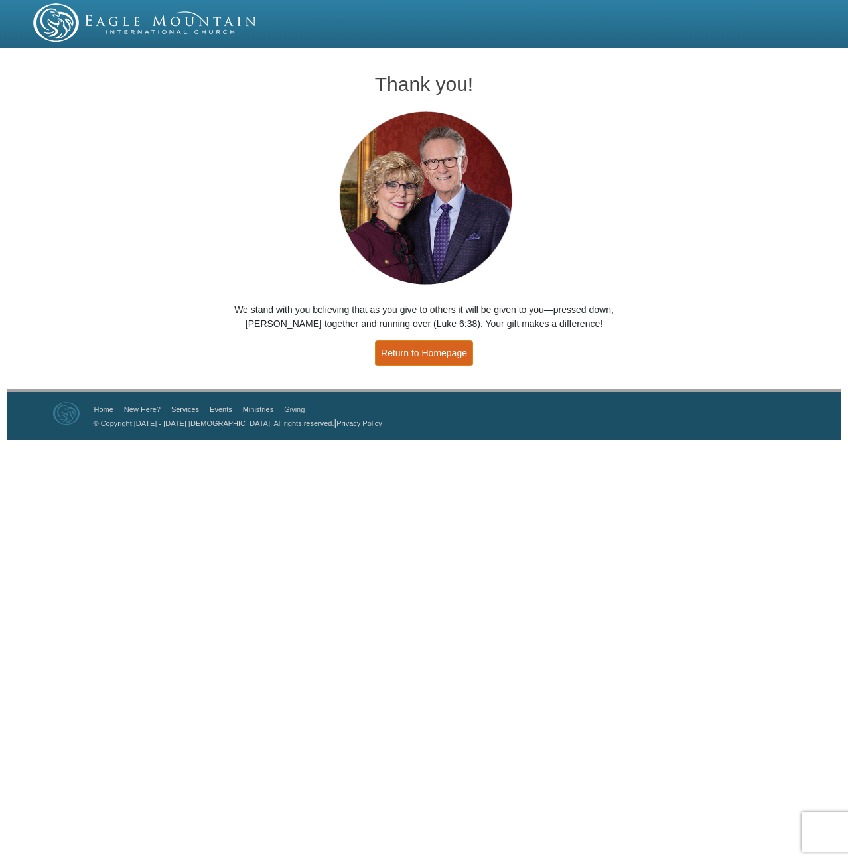 This screenshot has width=848, height=861. I want to click on h1: Thank you!, so click(424, 84).